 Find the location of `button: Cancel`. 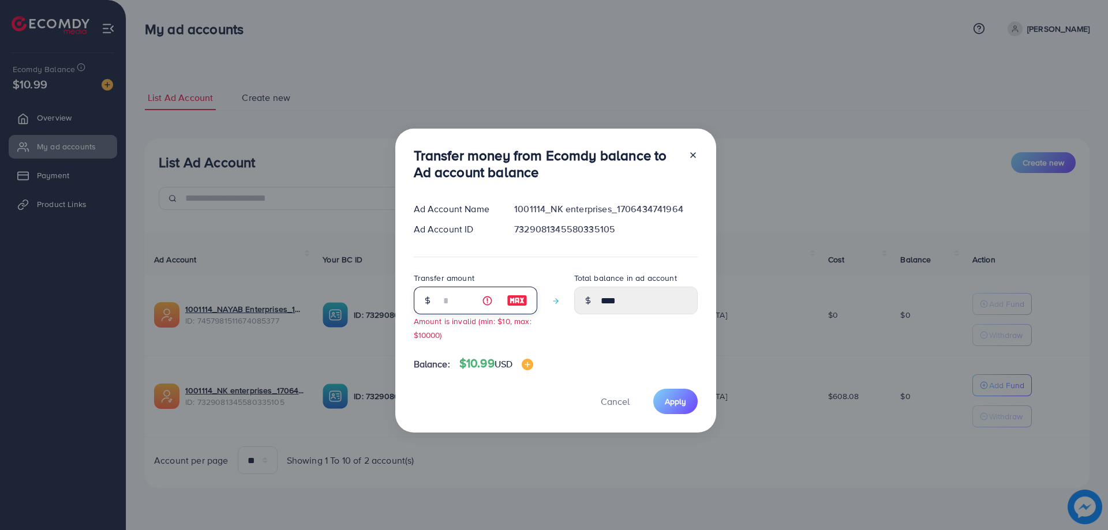

button: Cancel is located at coordinates (615, 401).